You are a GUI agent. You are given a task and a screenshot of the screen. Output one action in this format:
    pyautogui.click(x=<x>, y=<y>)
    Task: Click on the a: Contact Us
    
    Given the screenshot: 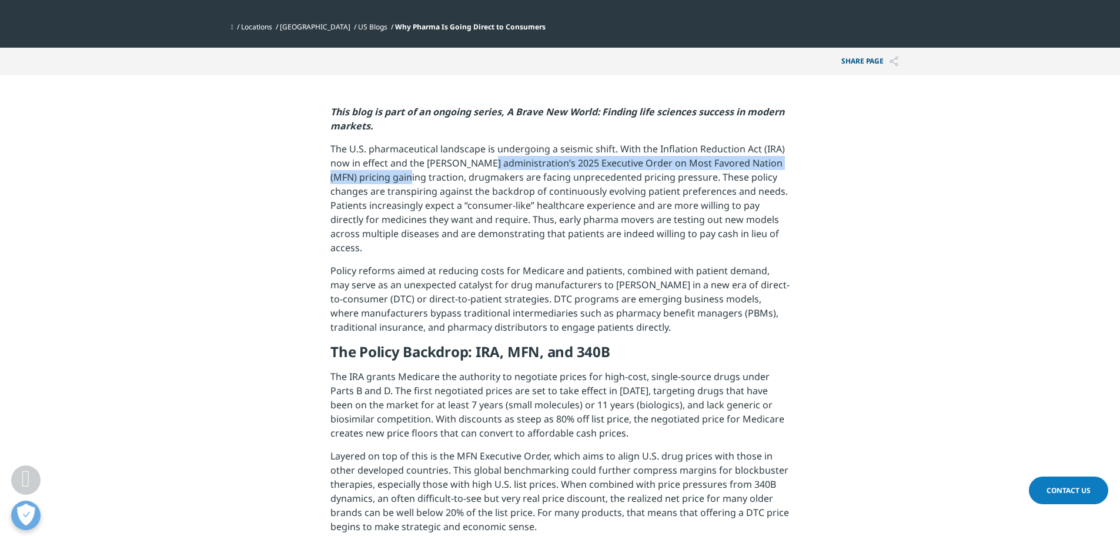 What is the action you would take?
    pyautogui.click(x=1068, y=490)
    